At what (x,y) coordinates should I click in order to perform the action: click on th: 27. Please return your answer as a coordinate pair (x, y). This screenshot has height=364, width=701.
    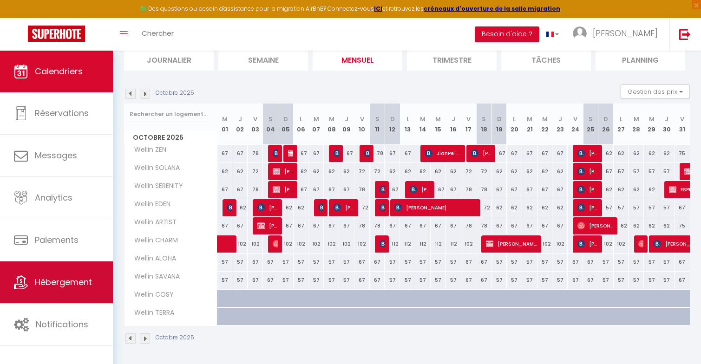
    Looking at the image, I should click on (621, 124).